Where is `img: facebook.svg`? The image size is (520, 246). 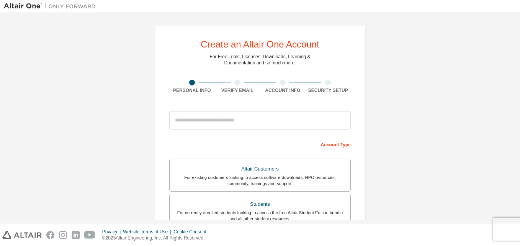
img: facebook.svg is located at coordinates (50, 235).